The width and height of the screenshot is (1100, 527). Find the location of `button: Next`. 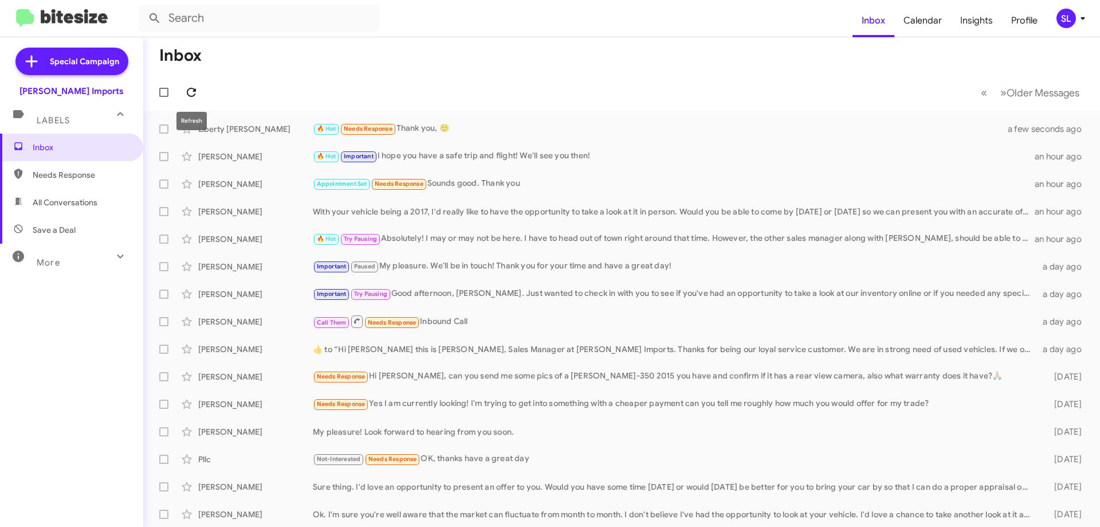

button: Next is located at coordinates (1040, 92).